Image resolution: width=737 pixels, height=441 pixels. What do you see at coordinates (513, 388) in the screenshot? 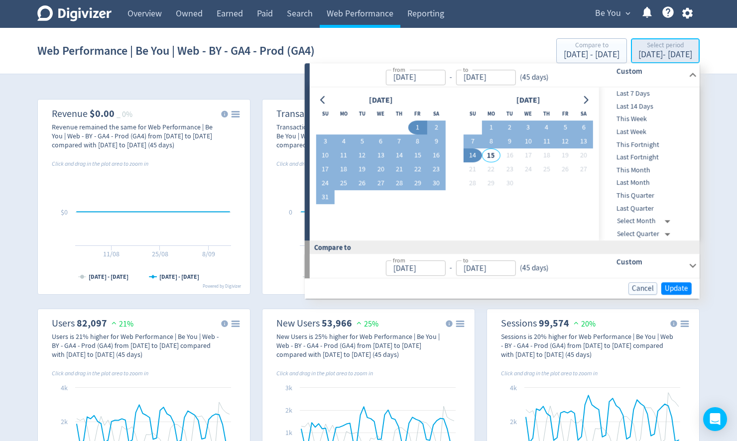
I see `text: 4k` at bounding box center [513, 388].